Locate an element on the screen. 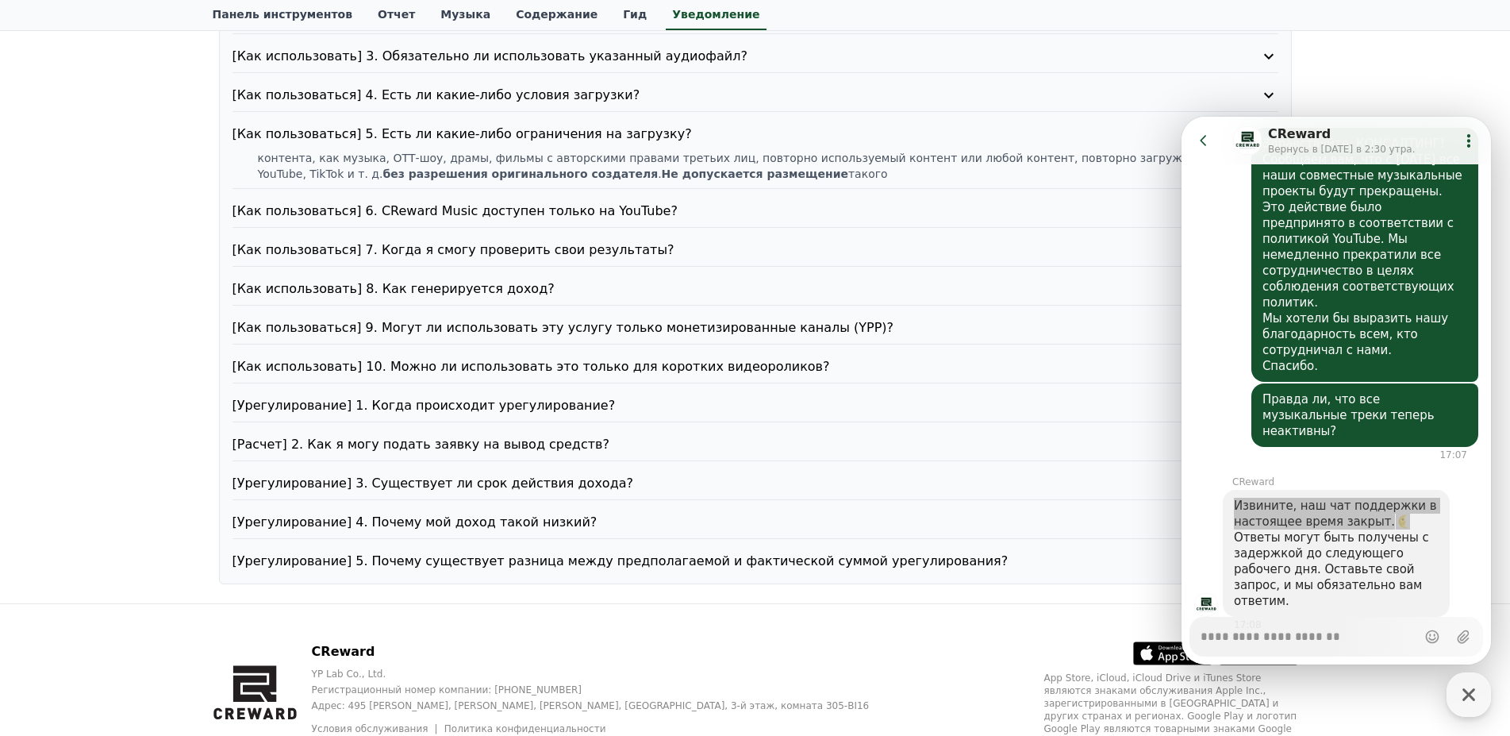 This screenshot has width=1510, height=736. a: Политика конфиденциальности is located at coordinates (525, 728).